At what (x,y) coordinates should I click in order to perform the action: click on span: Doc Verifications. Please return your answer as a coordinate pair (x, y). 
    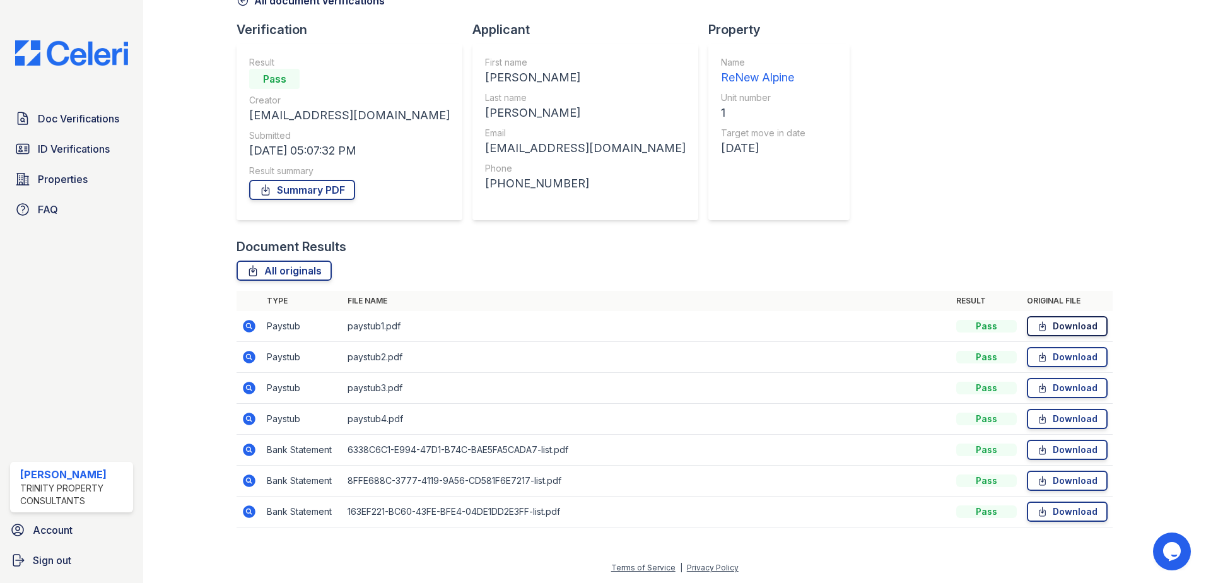
    Looking at the image, I should click on (78, 119).